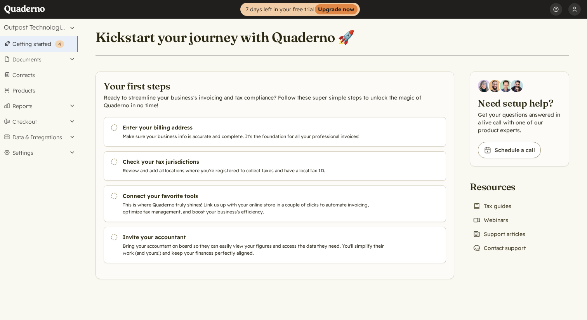  What do you see at coordinates (275, 101) in the screenshot?
I see `p: Ready to streamline your business's invoicing and tax compliance? Follow these super simple steps...` at bounding box center [275, 101].